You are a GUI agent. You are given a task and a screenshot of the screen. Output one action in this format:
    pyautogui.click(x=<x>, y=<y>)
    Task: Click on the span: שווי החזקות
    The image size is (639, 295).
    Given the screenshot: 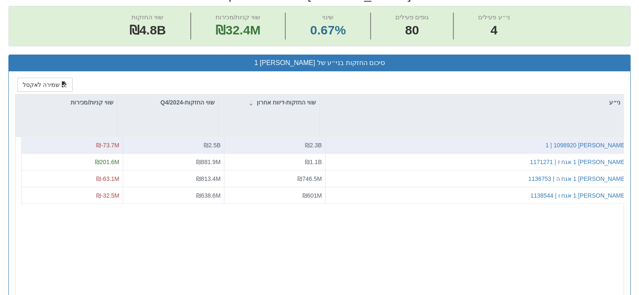 What is the action you would take?
    pyautogui.click(x=147, y=17)
    